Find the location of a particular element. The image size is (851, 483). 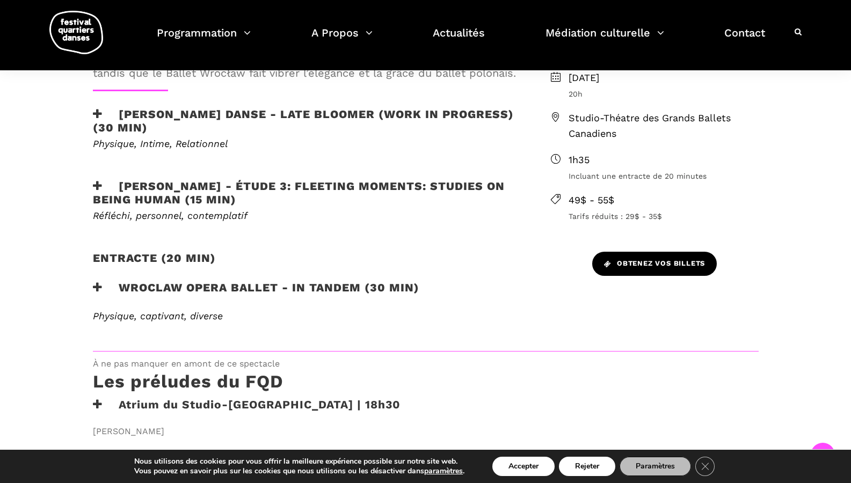

button: Rejeter is located at coordinates (587, 467).